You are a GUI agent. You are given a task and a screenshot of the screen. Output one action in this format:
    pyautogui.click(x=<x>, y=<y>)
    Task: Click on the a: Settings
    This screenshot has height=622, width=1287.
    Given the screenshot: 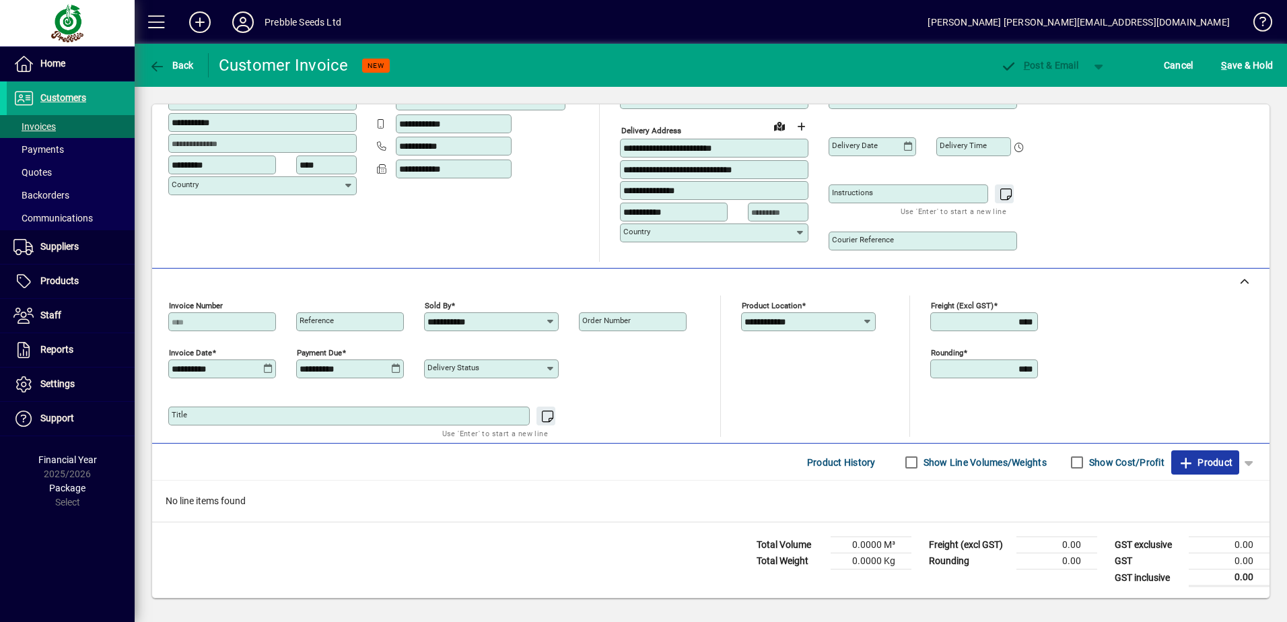 What is the action you would take?
    pyautogui.click(x=71, y=384)
    